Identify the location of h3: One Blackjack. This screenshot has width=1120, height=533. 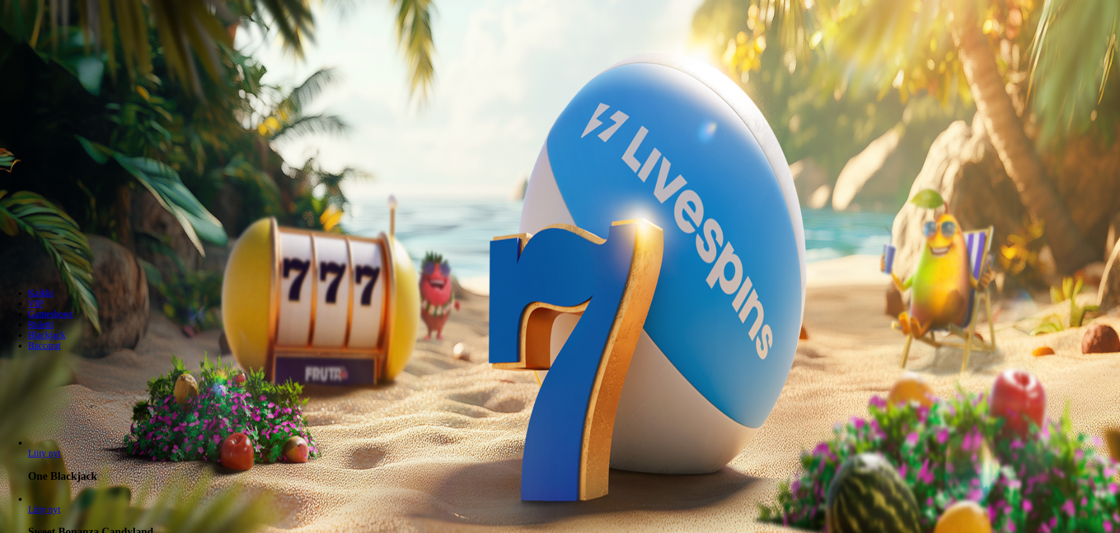
(571, 476).